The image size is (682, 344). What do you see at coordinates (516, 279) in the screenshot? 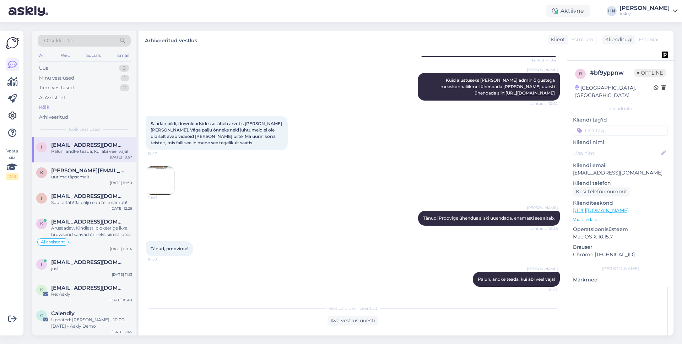
I see `span: Palun, andke teada, kui abi veel vaja!` at bounding box center [516, 279].